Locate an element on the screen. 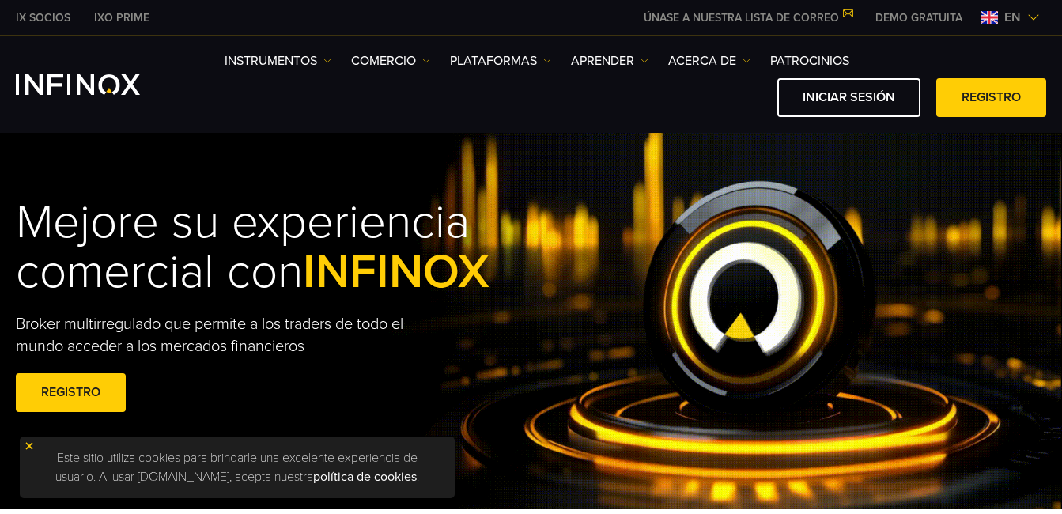 The width and height of the screenshot is (1062, 514). p: Broker multirregulado que permite a los traders de todo el mundo acceder a los mercados financieros is located at coordinates (234, 335).